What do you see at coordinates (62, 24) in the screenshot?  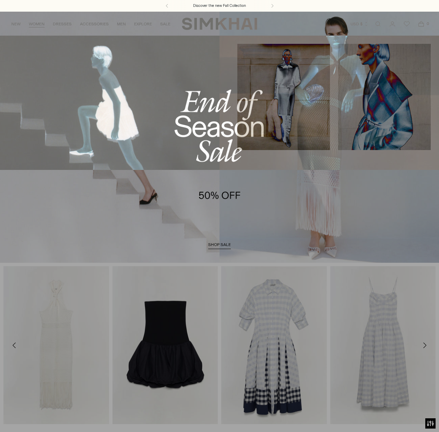 I see `a: DRESSES` at bounding box center [62, 24].